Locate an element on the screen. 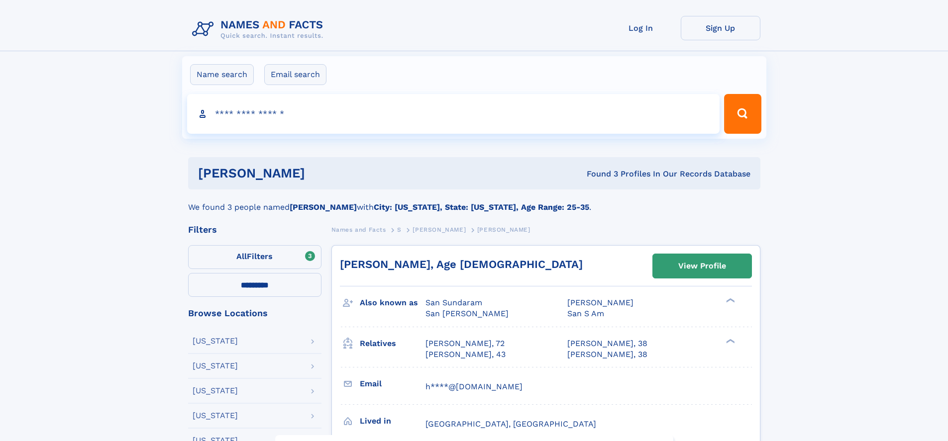  div: Found 3 Profiles In Our Records Database is located at coordinates (598, 174).